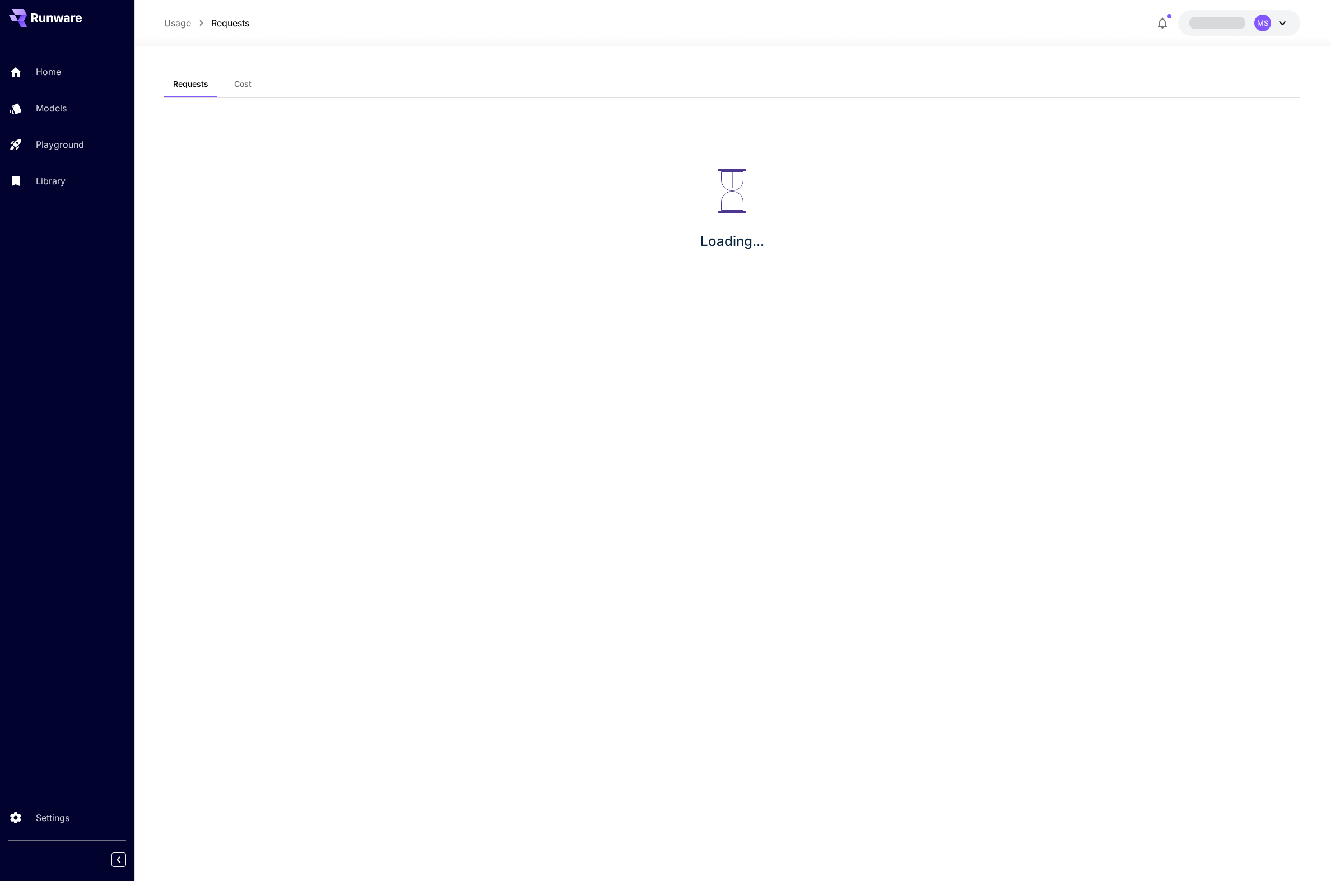 This screenshot has height=881, width=1330. What do you see at coordinates (732, 241) in the screenshot?
I see `p: Loading...` at bounding box center [732, 241].